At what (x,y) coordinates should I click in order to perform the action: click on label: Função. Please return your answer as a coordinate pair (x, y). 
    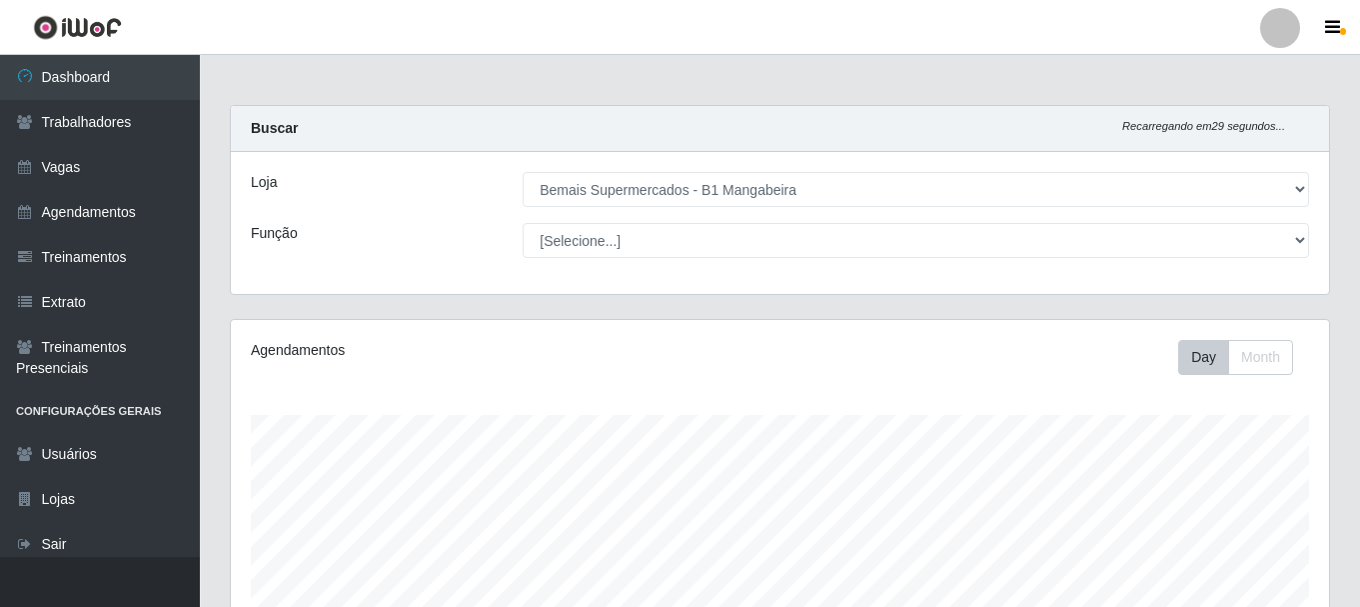
    Looking at the image, I should click on (274, 233).